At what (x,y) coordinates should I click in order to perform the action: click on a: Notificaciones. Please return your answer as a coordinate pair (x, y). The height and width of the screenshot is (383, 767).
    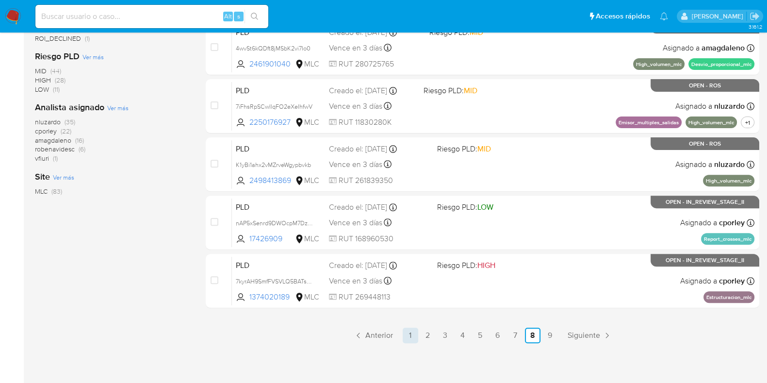
    Looking at the image, I should click on (664, 16).